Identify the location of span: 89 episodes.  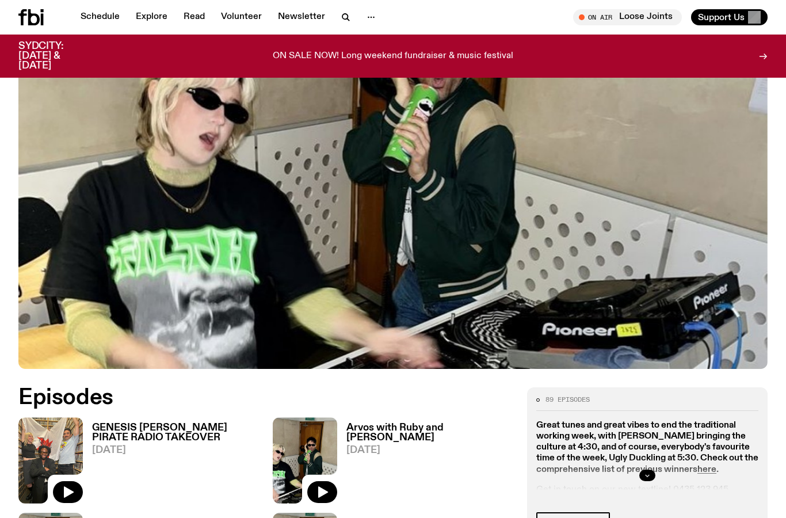
(567, 399).